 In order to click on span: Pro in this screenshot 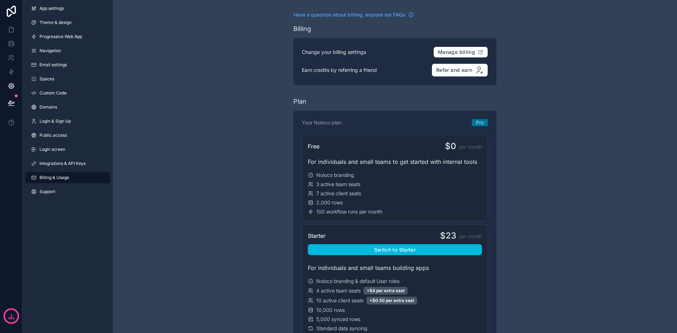, I will do `click(480, 123)`.